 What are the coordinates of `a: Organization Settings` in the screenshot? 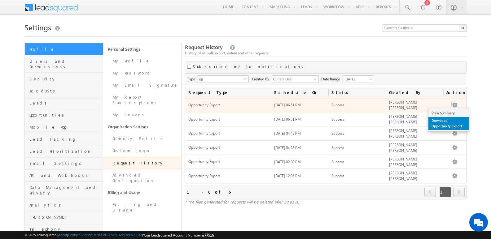 It's located at (142, 127).